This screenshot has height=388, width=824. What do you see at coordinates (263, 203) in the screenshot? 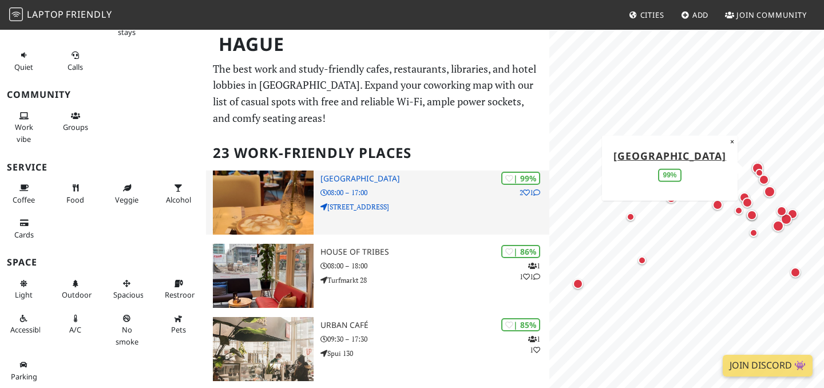
I see `img: Barista Cafe Frederikstraat` at bounding box center [263, 203].